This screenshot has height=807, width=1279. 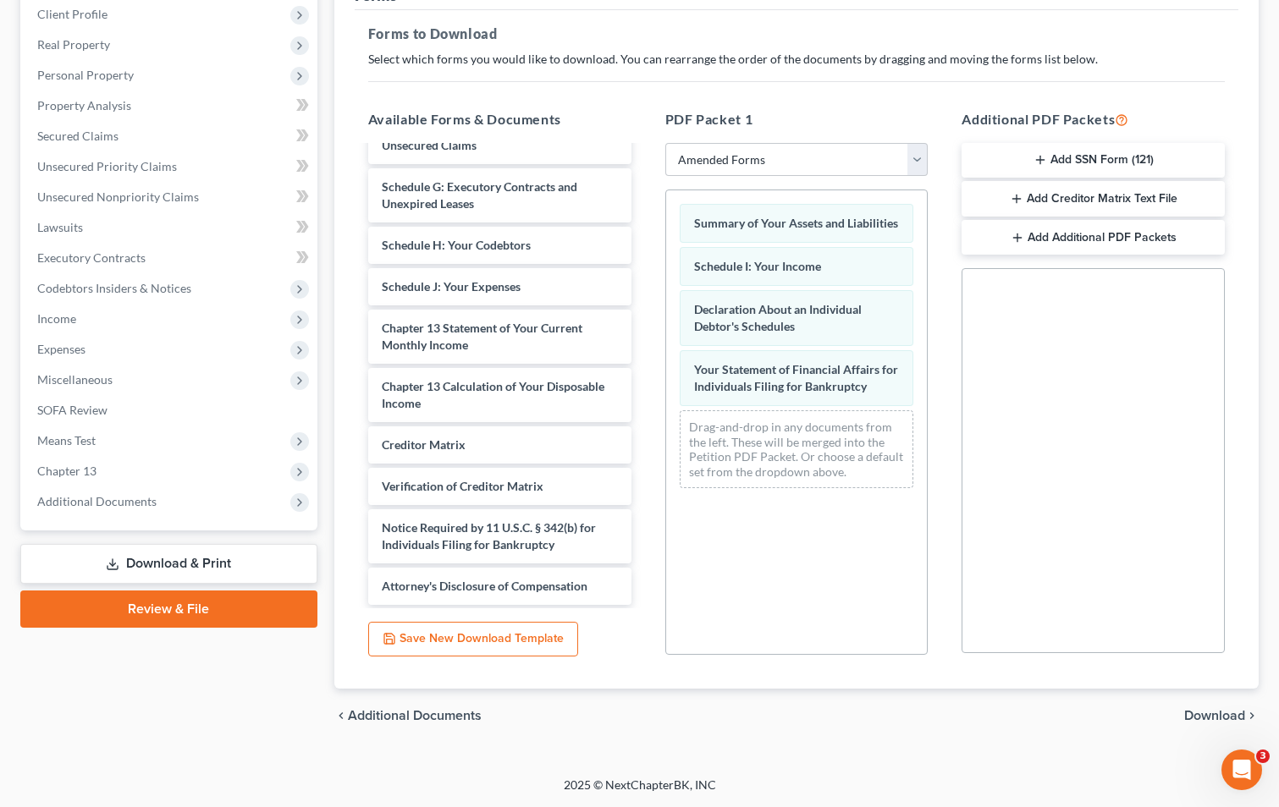 What do you see at coordinates (74, 379) in the screenshot?
I see `span: Miscellaneous` at bounding box center [74, 379].